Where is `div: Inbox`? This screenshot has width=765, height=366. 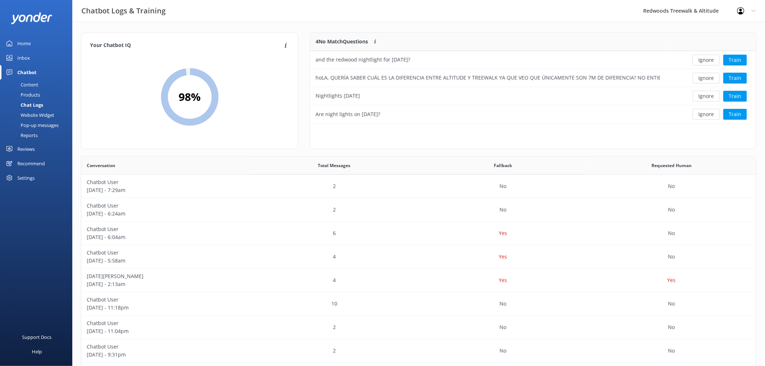
div: Inbox is located at coordinates (24, 58).